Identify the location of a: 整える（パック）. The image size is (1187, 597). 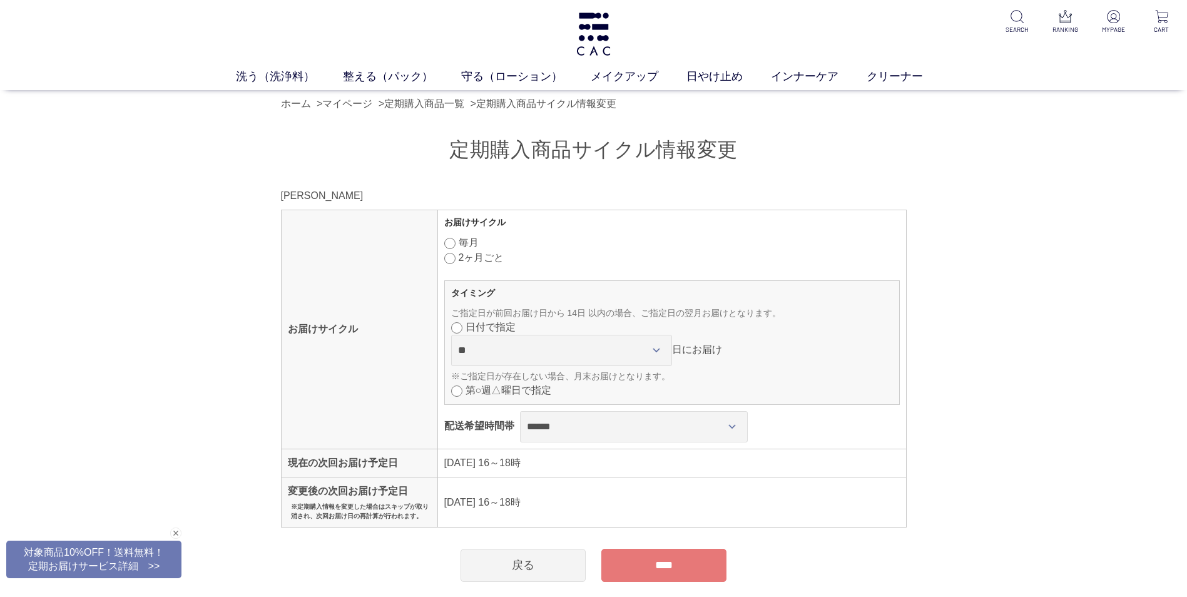
(402, 76).